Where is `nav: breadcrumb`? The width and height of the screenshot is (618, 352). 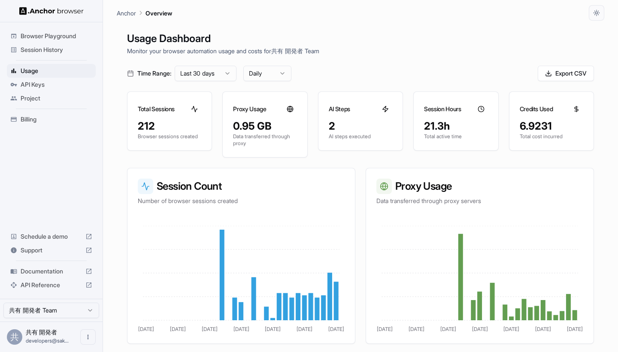
nav: breadcrumb is located at coordinates (144, 13).